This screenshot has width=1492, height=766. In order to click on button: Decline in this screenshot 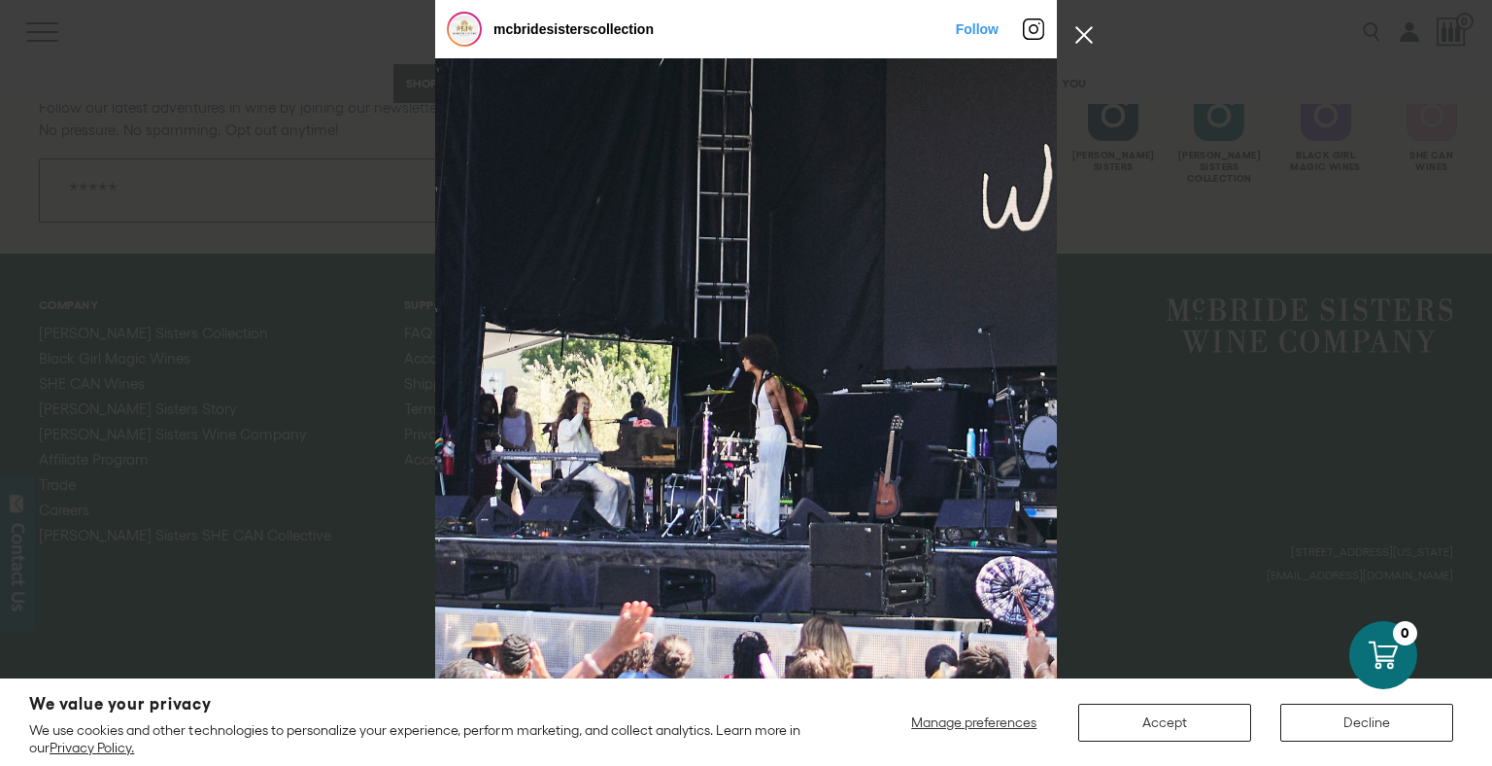, I will do `click(1367, 722)`.